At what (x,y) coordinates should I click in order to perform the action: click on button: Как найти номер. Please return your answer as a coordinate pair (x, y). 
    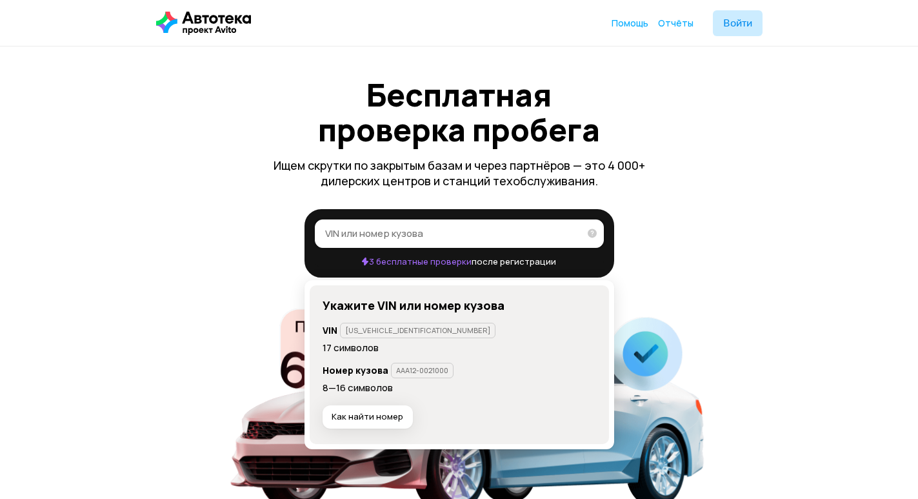
    Looking at the image, I should click on (368, 417).